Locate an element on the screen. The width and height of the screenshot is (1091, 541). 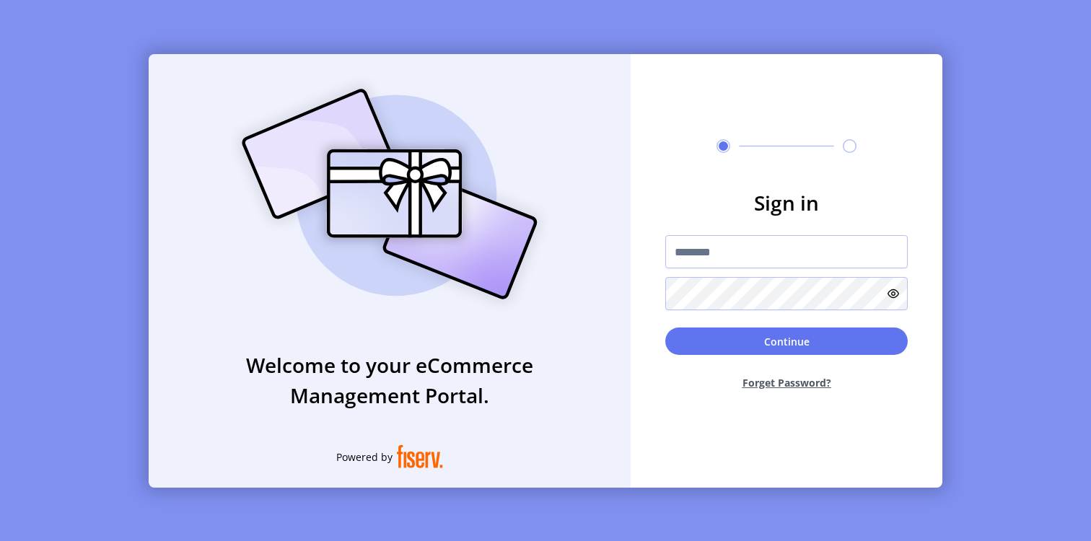
h3: Welcome to your eCommerce Management Portal. is located at coordinates (390, 380).